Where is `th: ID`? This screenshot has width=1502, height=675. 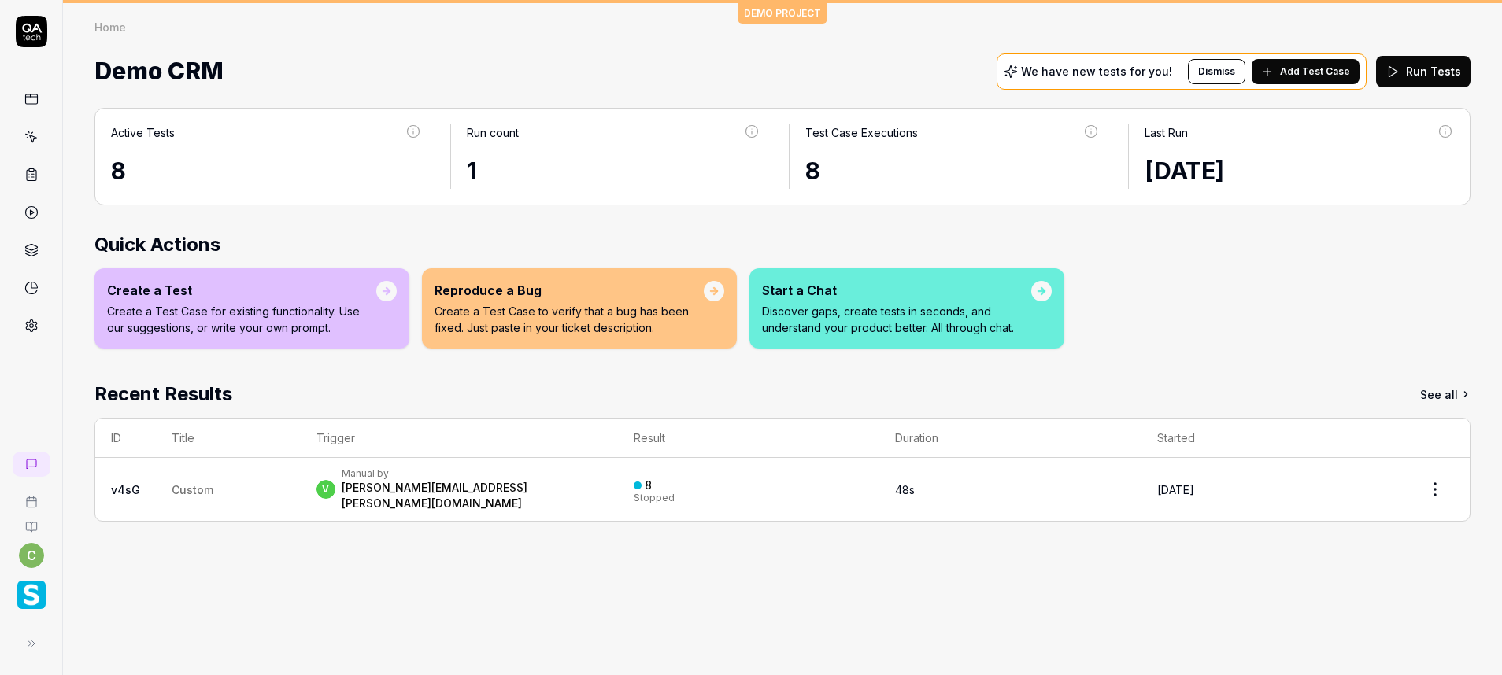 th: ID is located at coordinates (125, 438).